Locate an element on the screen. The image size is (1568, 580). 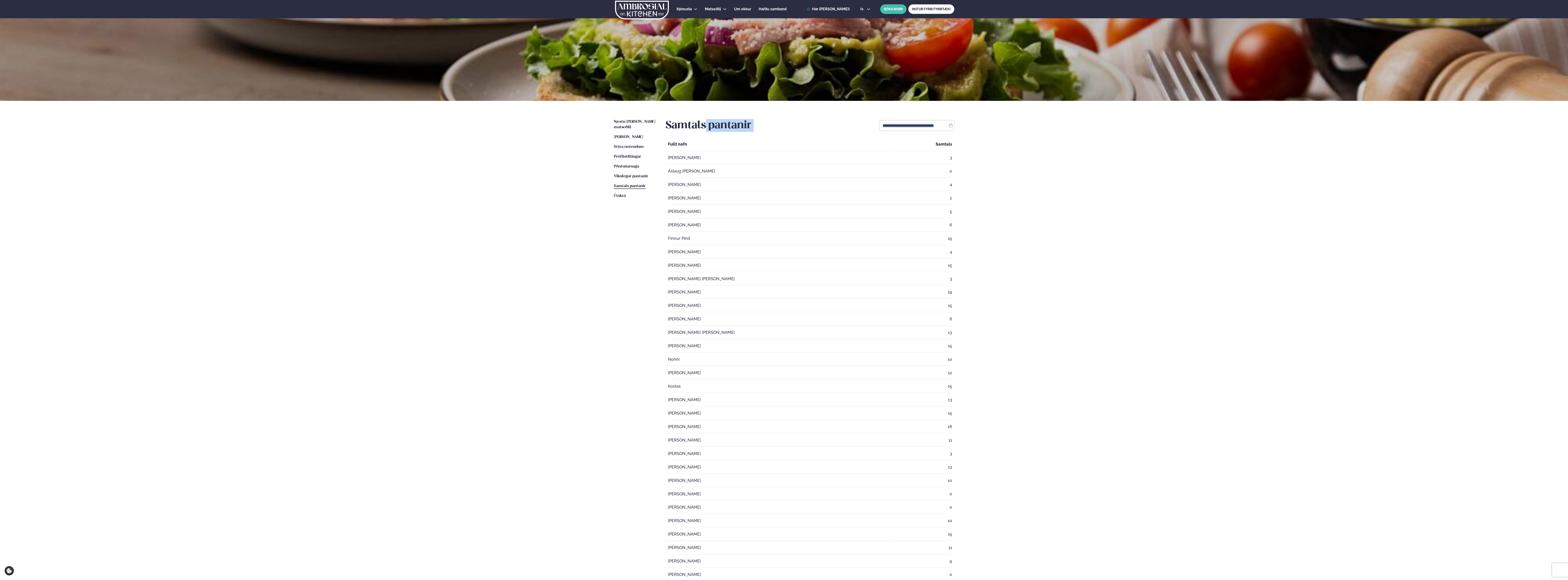
td: Nonni is located at coordinates (778, 359).